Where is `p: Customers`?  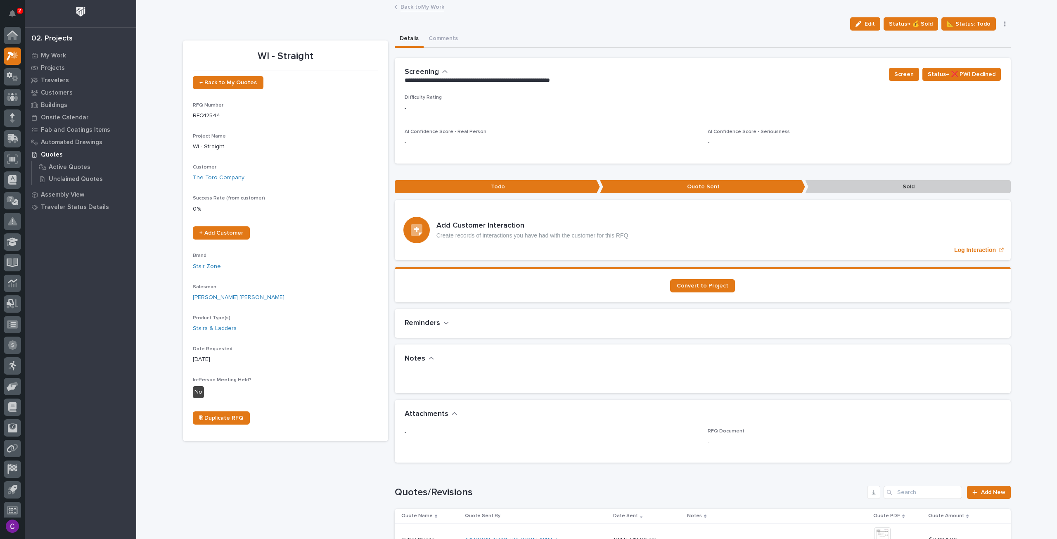
p: Customers is located at coordinates (57, 93).